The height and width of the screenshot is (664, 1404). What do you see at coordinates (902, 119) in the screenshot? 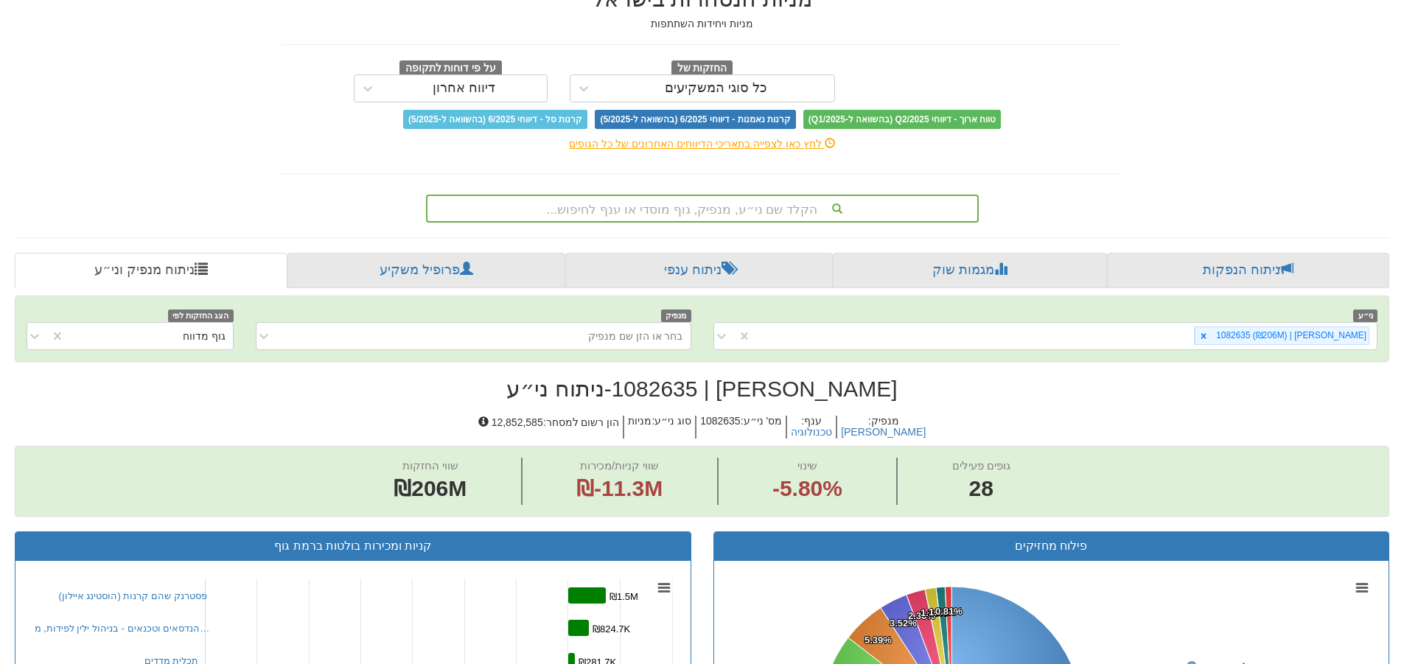
I see `span: טווח ארוך - דיווחי Q2/2025 (בהשוואה ל-Q1/2025)` at bounding box center [902, 119].